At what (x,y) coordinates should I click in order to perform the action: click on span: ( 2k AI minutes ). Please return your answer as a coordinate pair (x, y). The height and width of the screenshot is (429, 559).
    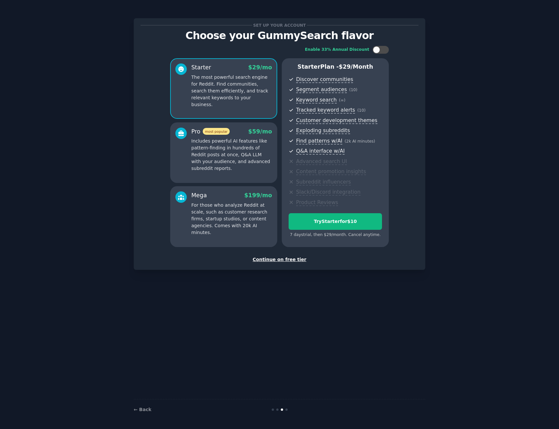
    Looking at the image, I should click on (360, 141).